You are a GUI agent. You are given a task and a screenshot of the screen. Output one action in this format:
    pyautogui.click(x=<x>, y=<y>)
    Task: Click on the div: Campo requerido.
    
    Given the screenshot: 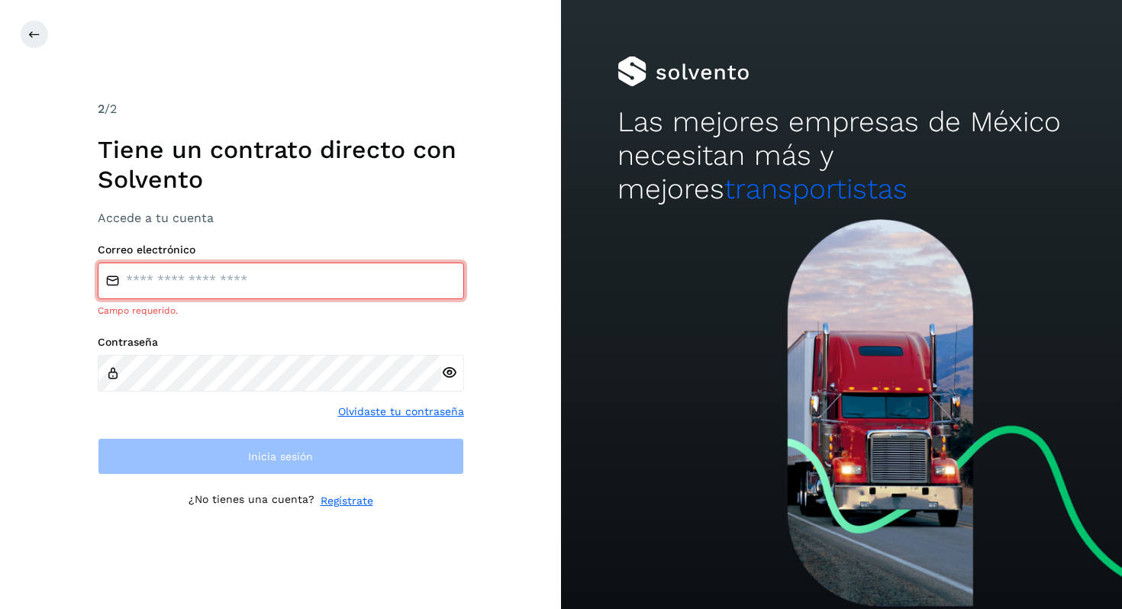 What is the action you would take?
    pyautogui.click(x=281, y=311)
    